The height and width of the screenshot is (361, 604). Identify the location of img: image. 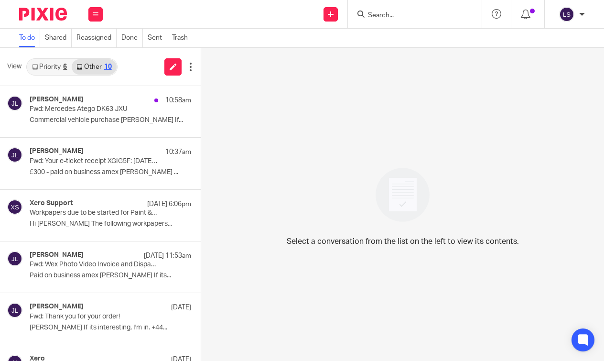
(402, 194).